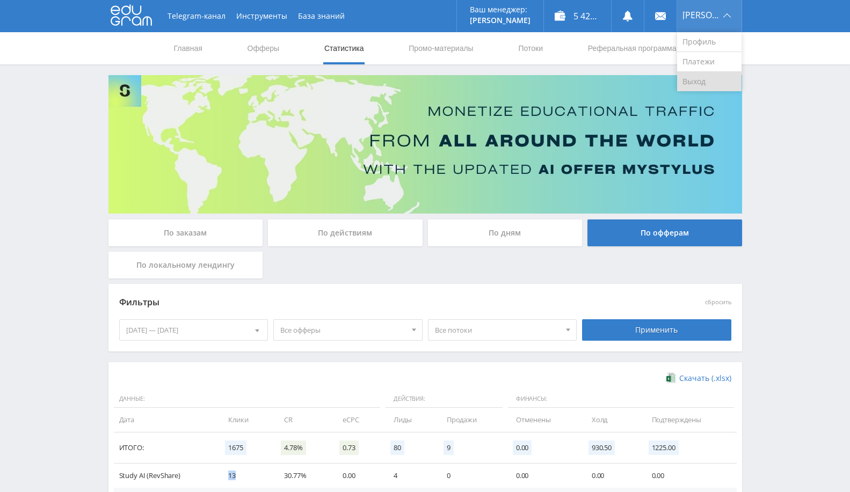 This screenshot has height=492, width=850. Describe the element at coordinates (709, 42) in the screenshot. I see `a: Профиль` at that location.